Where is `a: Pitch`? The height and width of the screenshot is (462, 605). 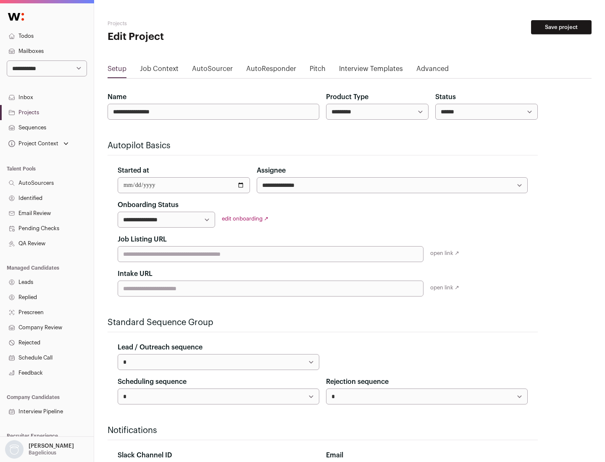 a: Pitch is located at coordinates (318, 71).